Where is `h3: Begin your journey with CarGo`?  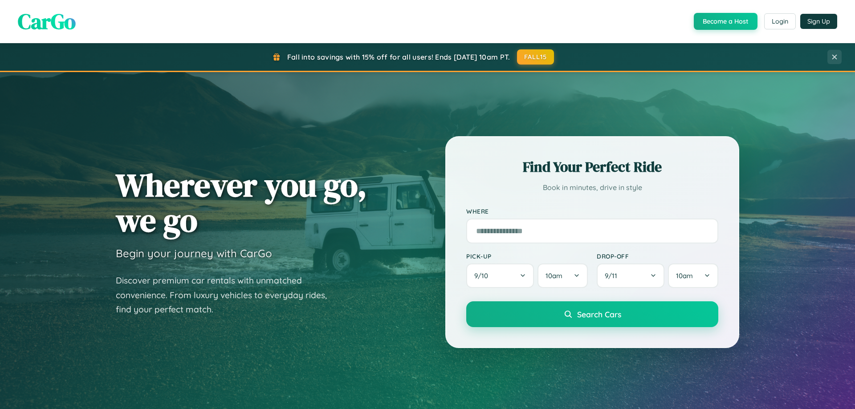 h3: Begin your journey with CarGo is located at coordinates (194, 253).